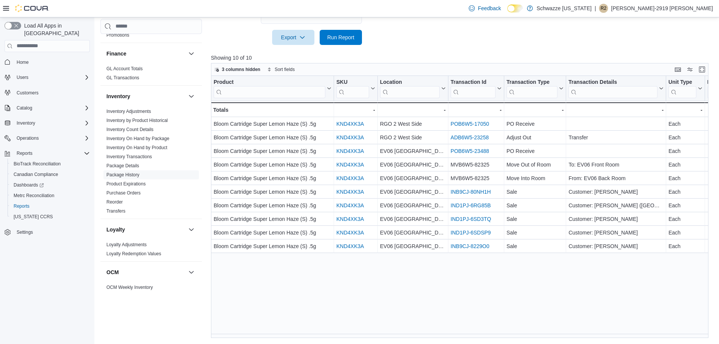 The image size is (719, 344). I want to click on span: Washington CCRS, so click(50, 217).